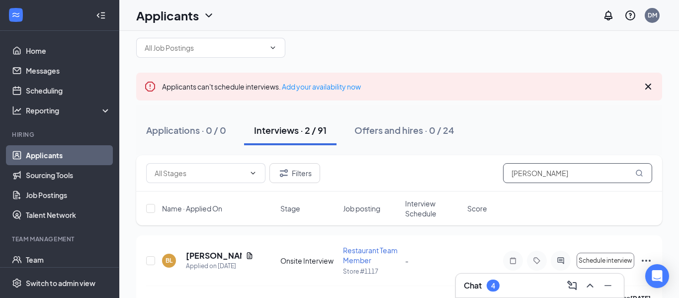 The width and height of the screenshot is (679, 298). Describe the element at coordinates (606, 261) in the screenshot. I see `span: Schedule interview` at that location.